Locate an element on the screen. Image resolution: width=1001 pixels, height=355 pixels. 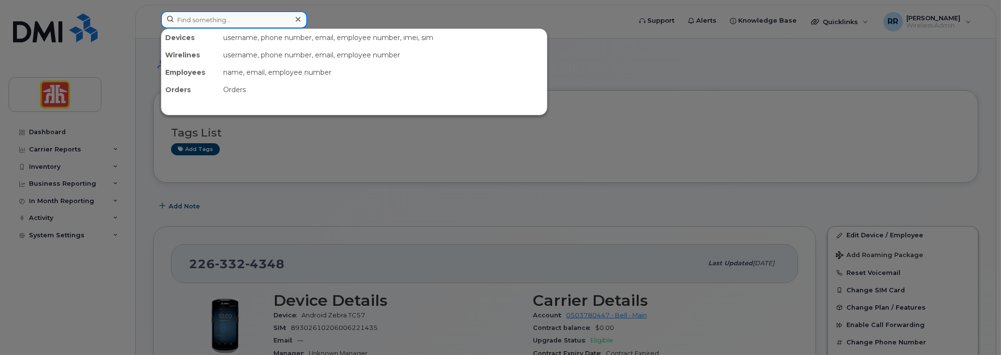
div: name, email, employee number is located at coordinates (383, 72).